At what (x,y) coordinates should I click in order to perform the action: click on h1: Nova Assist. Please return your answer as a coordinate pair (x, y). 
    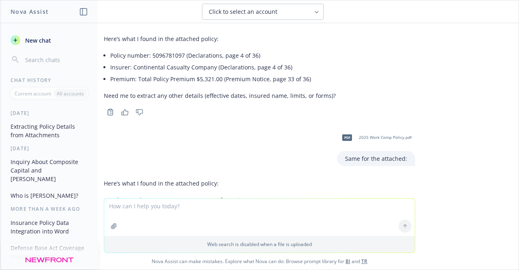
    Looking at the image, I should click on (30, 11).